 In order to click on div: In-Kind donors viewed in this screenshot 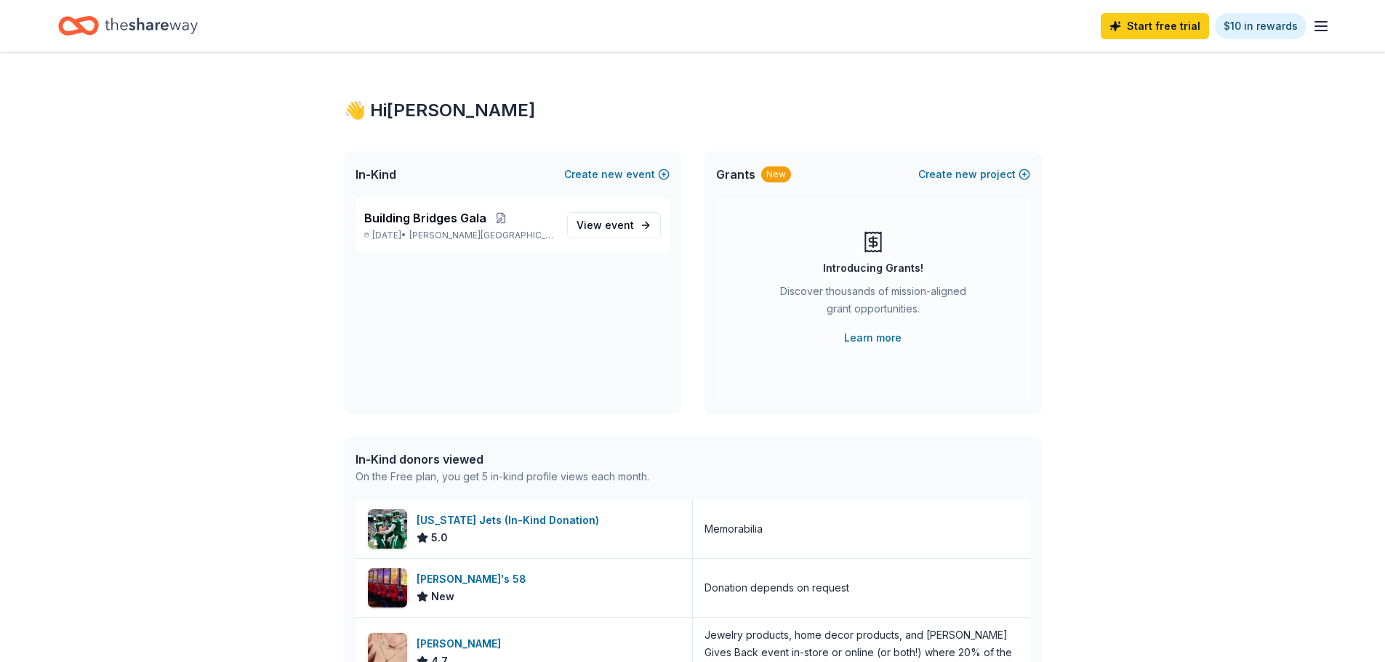, I will do `click(502, 460)`.